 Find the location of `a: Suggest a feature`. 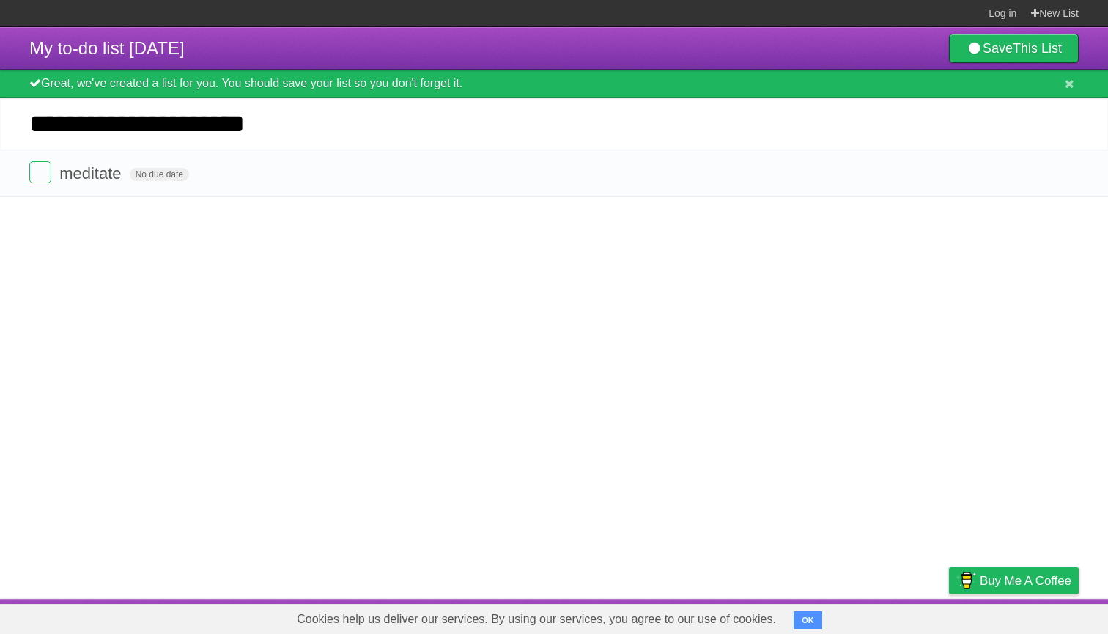

a: Suggest a feature is located at coordinates (1033, 616).